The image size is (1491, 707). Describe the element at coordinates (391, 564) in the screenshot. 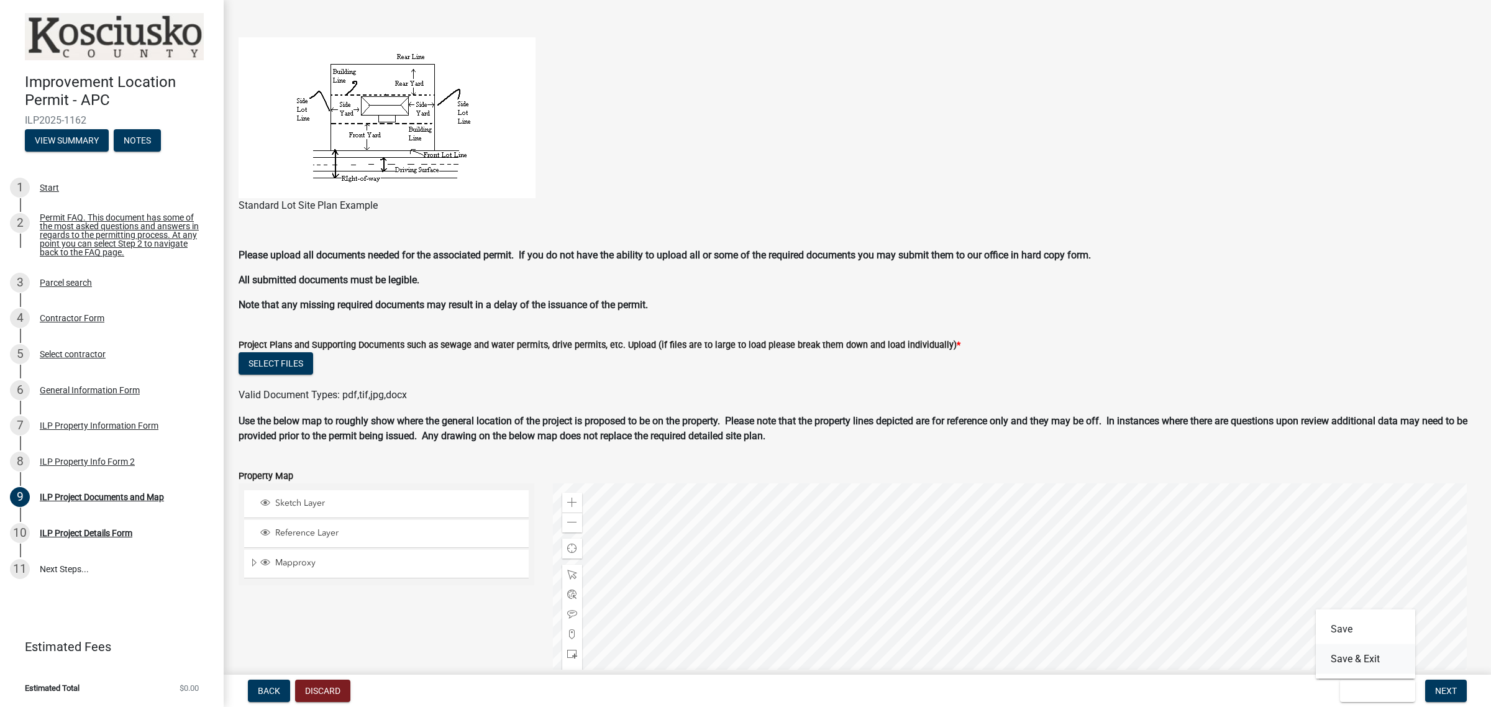

I see `div: Mapproxy` at that location.